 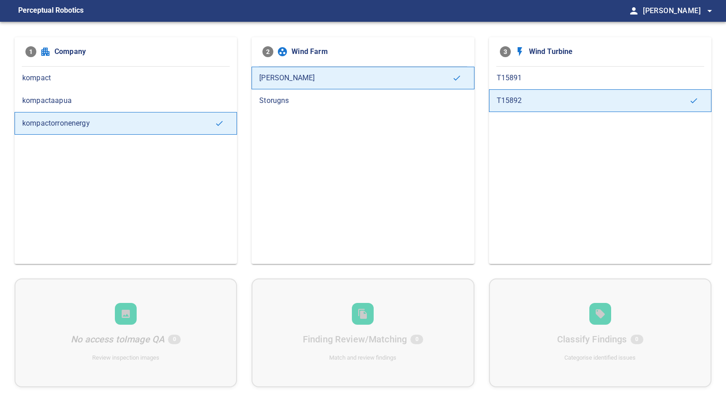 I want to click on div: kompactaapua, so click(x=126, y=101).